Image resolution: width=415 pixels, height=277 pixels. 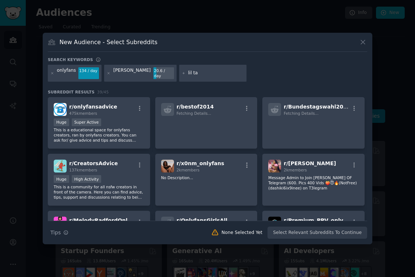 What do you see at coordinates (202, 220) in the screenshot?
I see `span: r/ OnlyfansGirlsAll` at bounding box center [202, 220].